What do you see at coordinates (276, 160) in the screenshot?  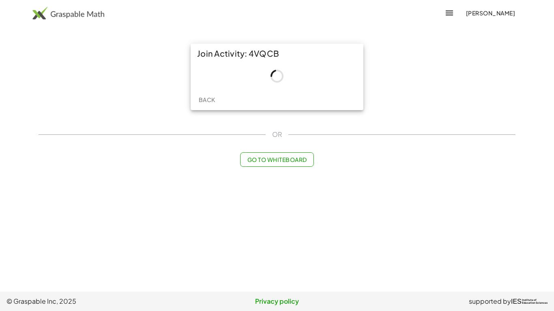 I see `span: Go to Whiteboard` at bounding box center [276, 160].